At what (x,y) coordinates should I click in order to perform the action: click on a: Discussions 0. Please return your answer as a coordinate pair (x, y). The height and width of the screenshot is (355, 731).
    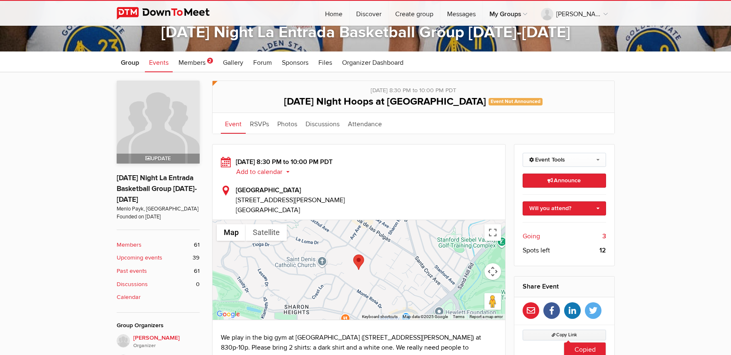
    Looking at the image, I should click on (158, 284).